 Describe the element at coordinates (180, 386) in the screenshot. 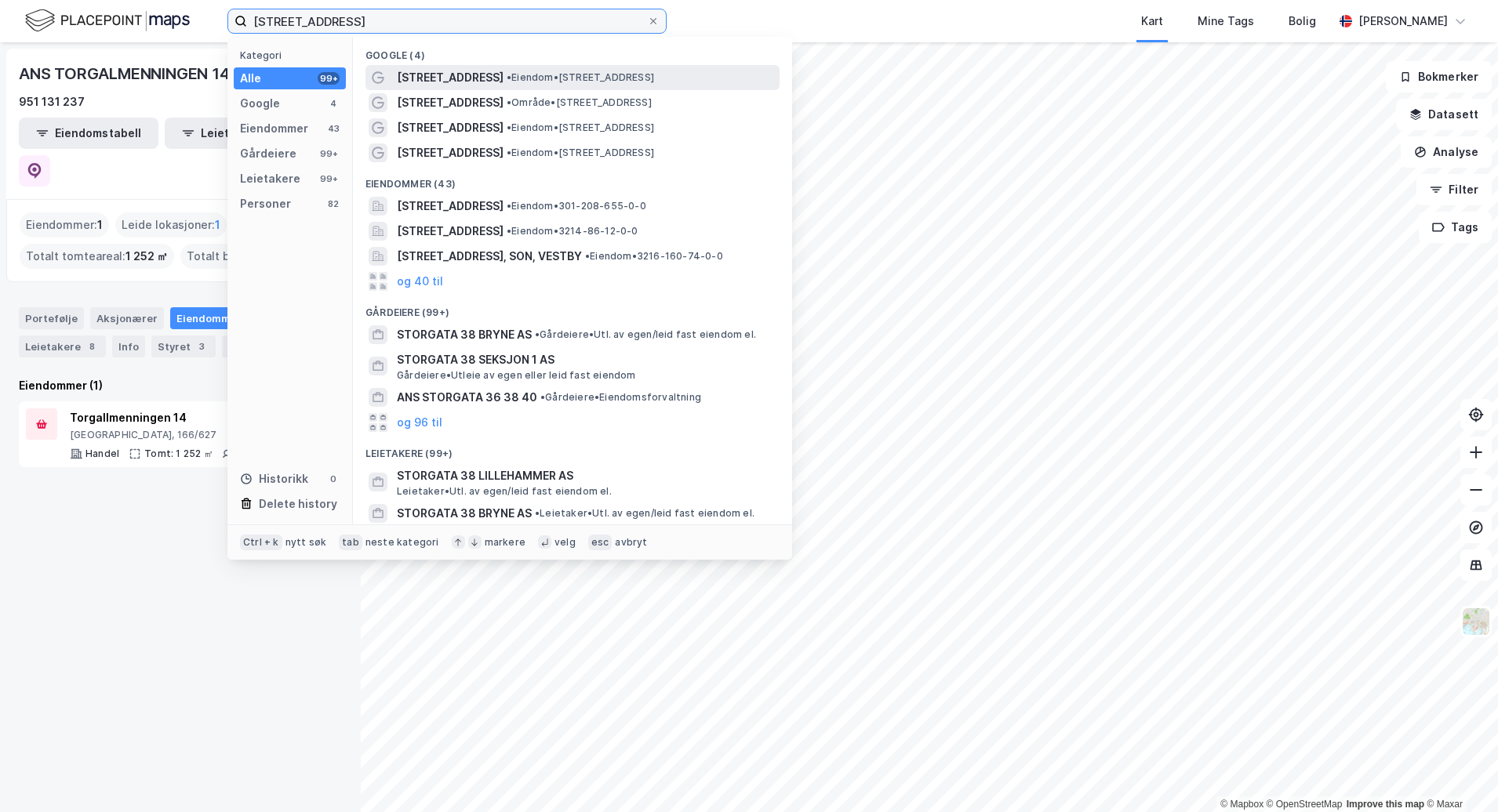

I see `div: Eiendommer (1)` at that location.